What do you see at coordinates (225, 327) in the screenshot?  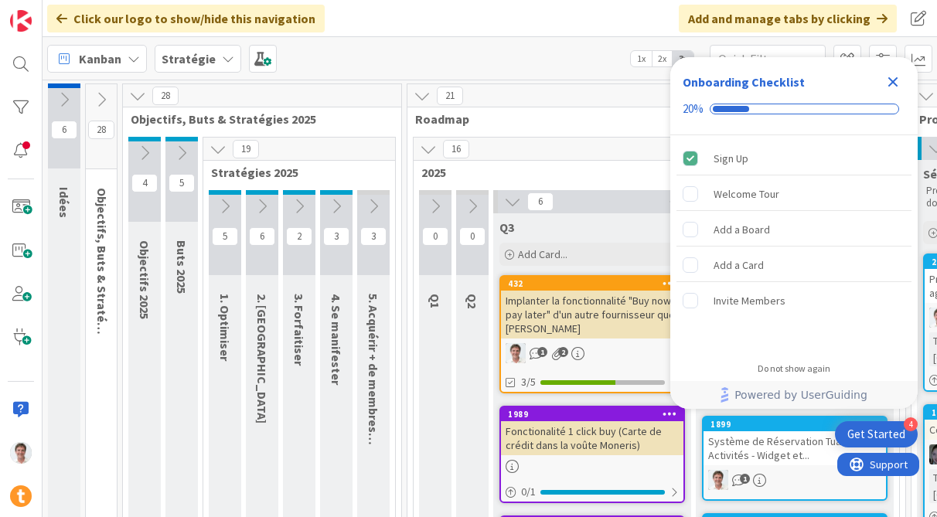 I see `span: 1. Optimiser` at bounding box center [225, 327].